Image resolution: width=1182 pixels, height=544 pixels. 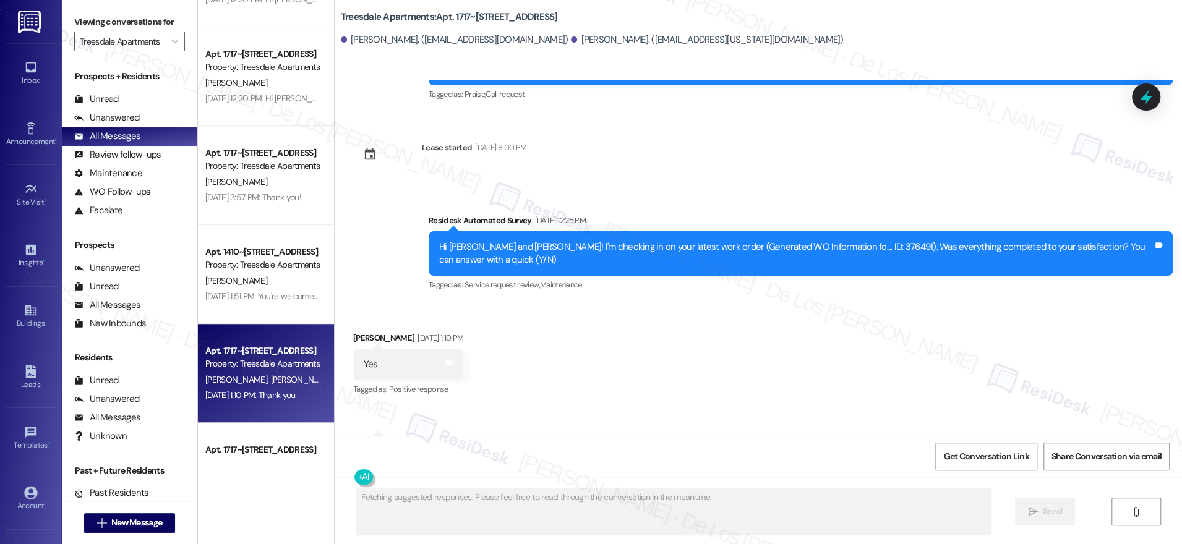 I want to click on div: Escalate, so click(x=98, y=210).